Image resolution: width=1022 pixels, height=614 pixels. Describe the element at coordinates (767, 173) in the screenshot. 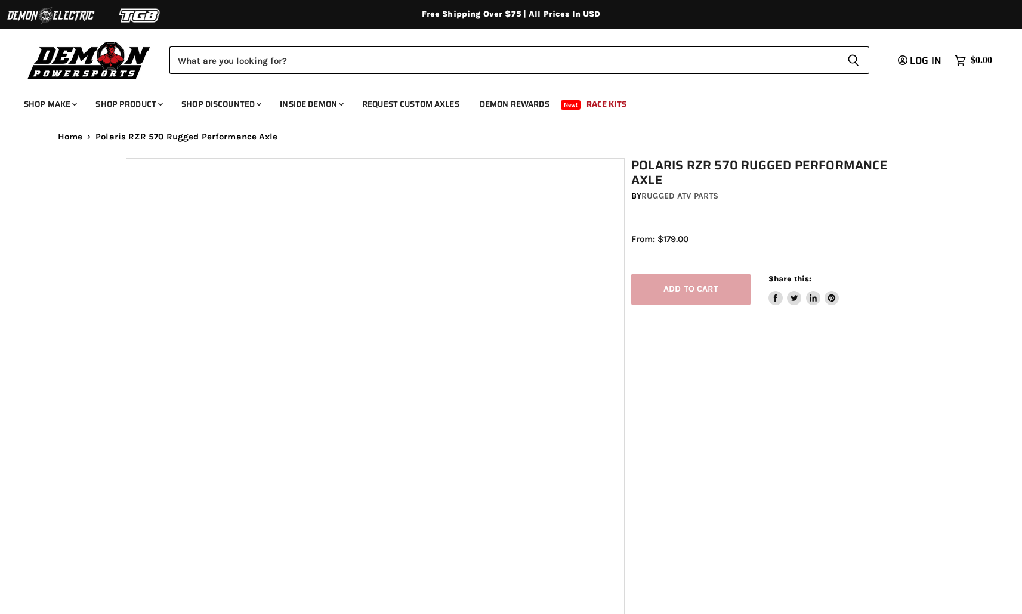

I see `h1: Polaris RZR 570 Rugged Performance Axle` at that location.